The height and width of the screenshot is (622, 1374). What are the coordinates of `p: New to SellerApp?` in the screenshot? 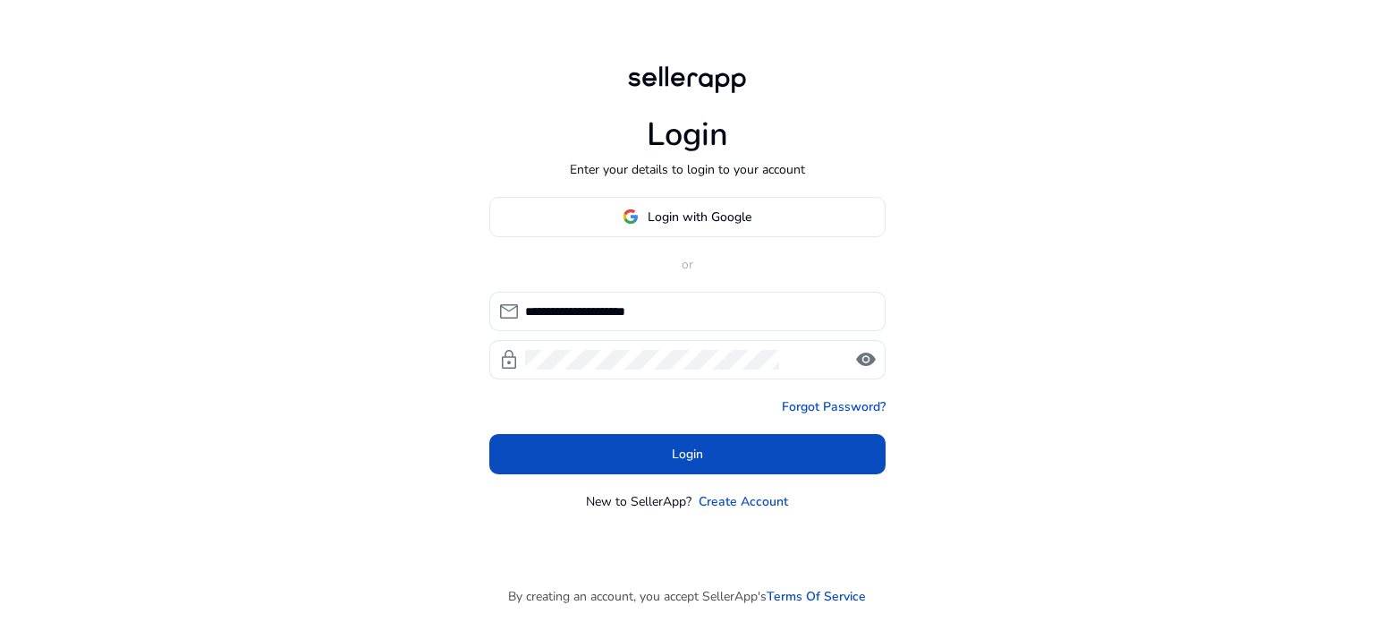 It's located at (639, 501).